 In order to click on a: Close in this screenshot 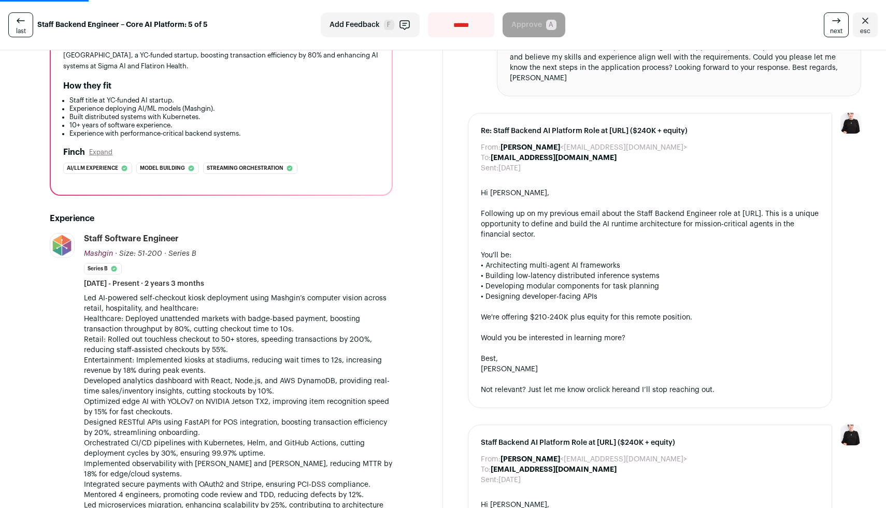, I will do `click(866, 25)`.